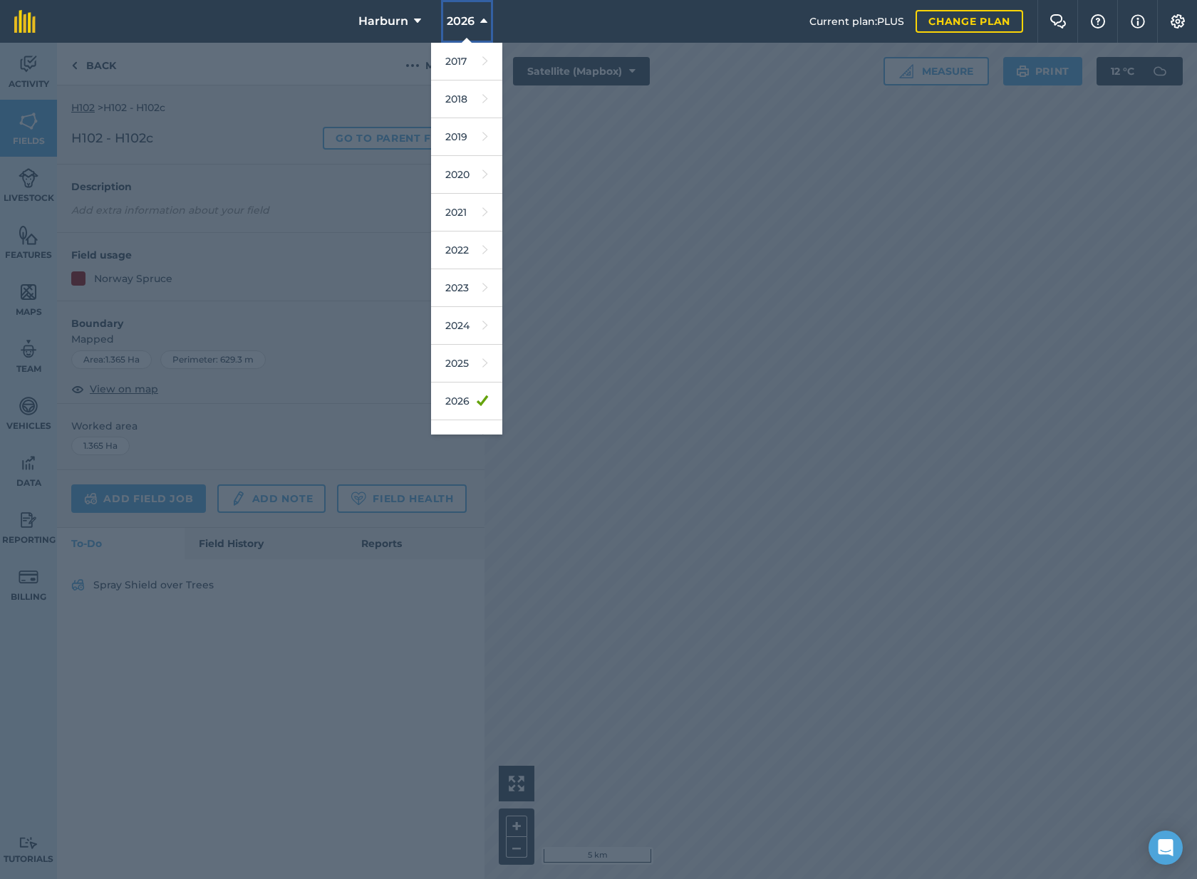  What do you see at coordinates (1166, 848) in the screenshot?
I see `div: Open Intercom Messenger` at bounding box center [1166, 848].